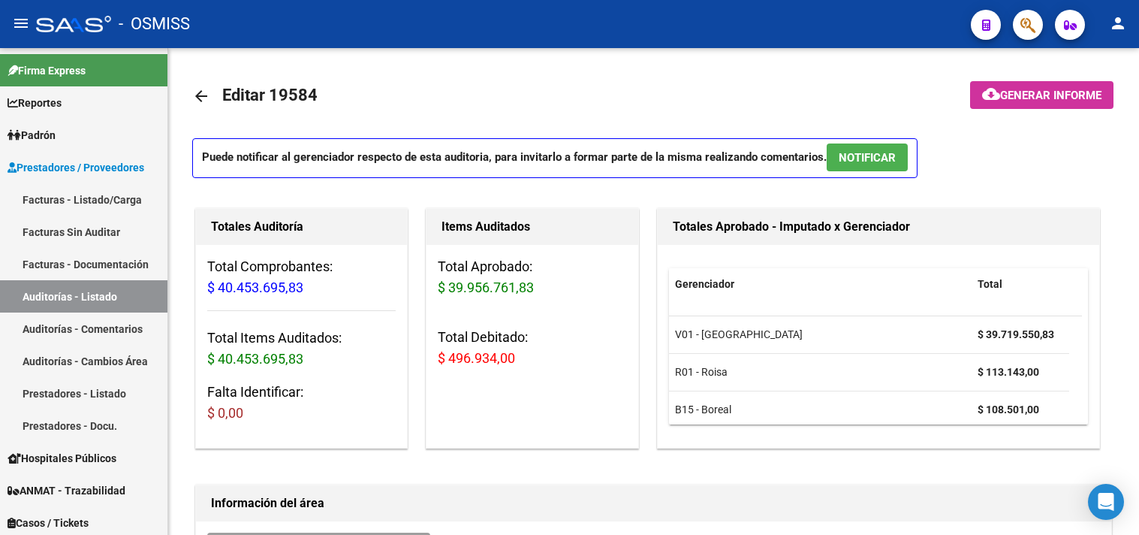 This screenshot has width=1139, height=535. What do you see at coordinates (532, 277) in the screenshot?
I see `h3: Total Aprobado:` at bounding box center [532, 277].